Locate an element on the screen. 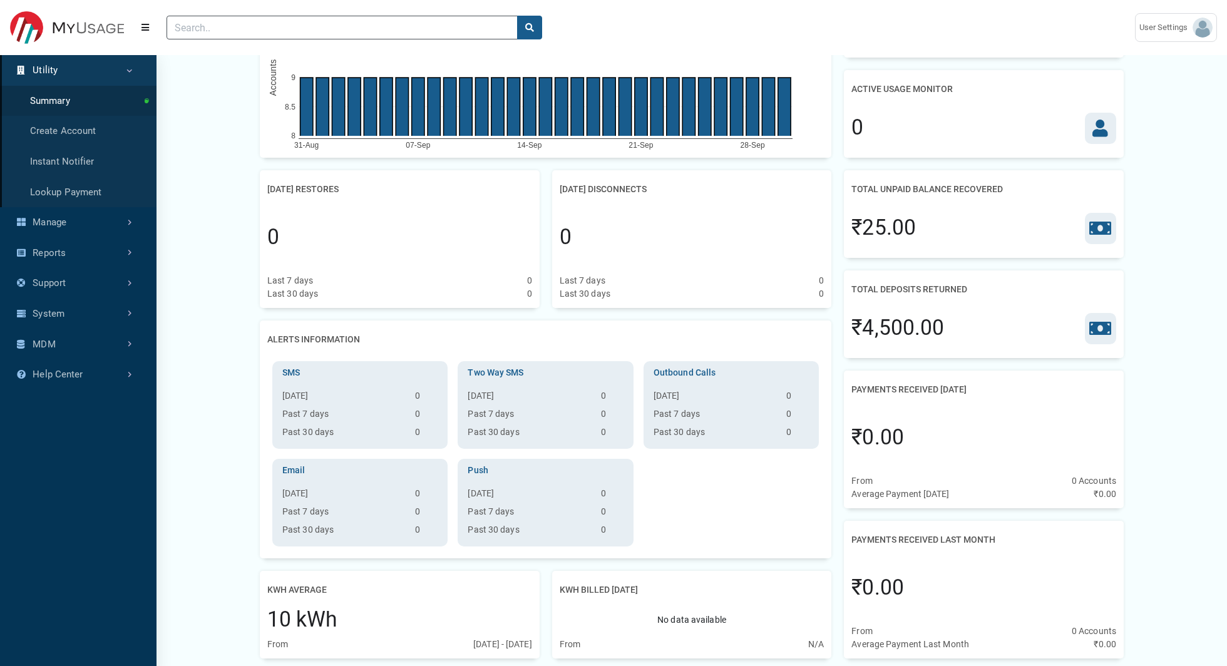 The height and width of the screenshot is (666, 1227). button: search is located at coordinates (530, 28).